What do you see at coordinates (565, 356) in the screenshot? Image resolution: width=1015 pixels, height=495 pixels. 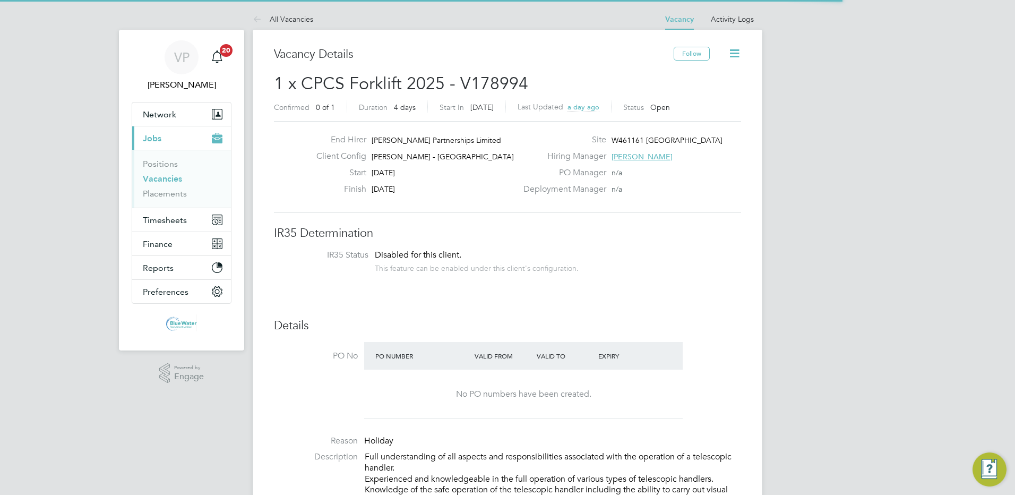 I see `div: Valid To` at bounding box center [565, 356].